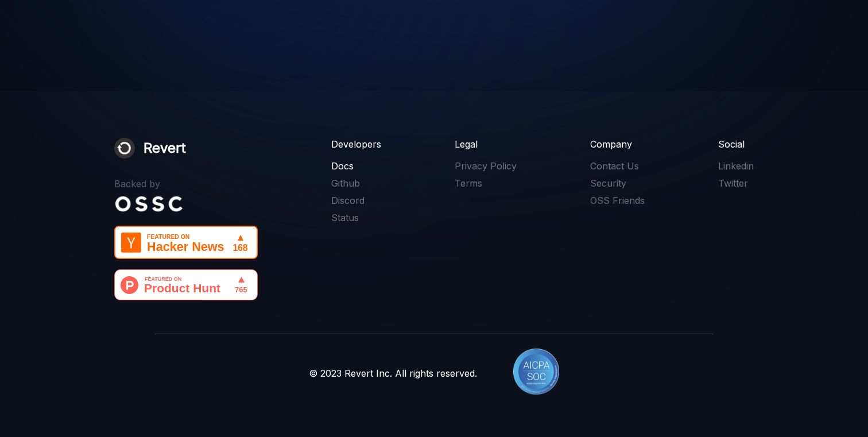  Describe the element at coordinates (617, 144) in the screenshot. I see `div: Company` at that location.